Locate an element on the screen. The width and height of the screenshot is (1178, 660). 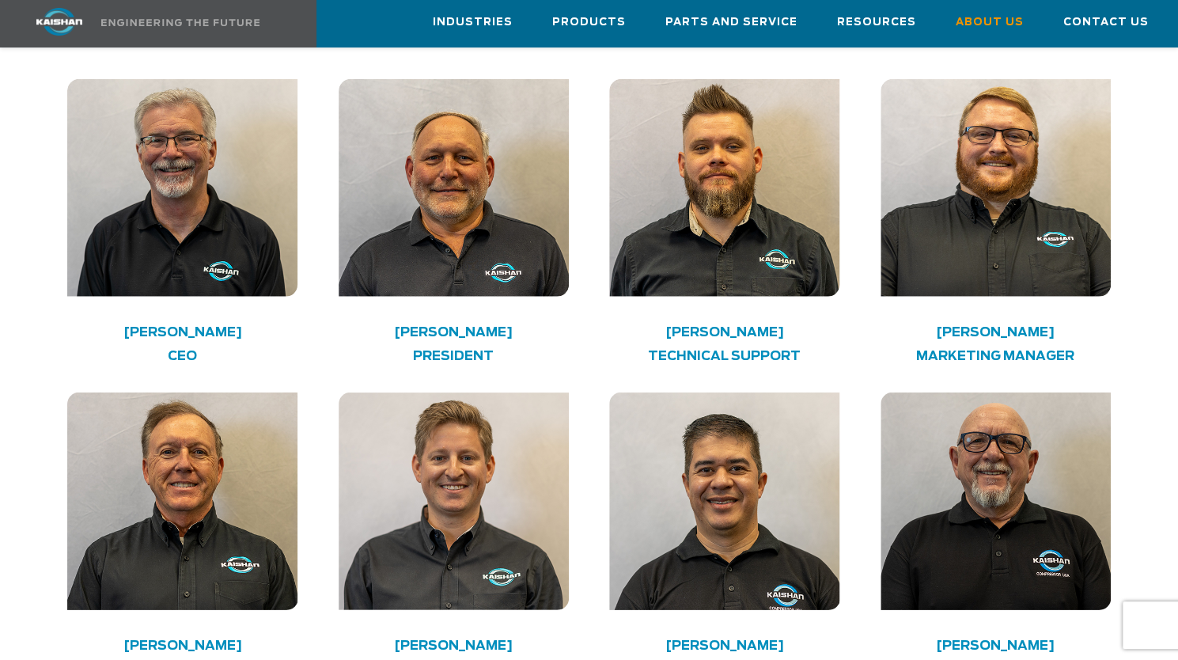
h4: PRESIDENT is located at coordinates (453, 356).